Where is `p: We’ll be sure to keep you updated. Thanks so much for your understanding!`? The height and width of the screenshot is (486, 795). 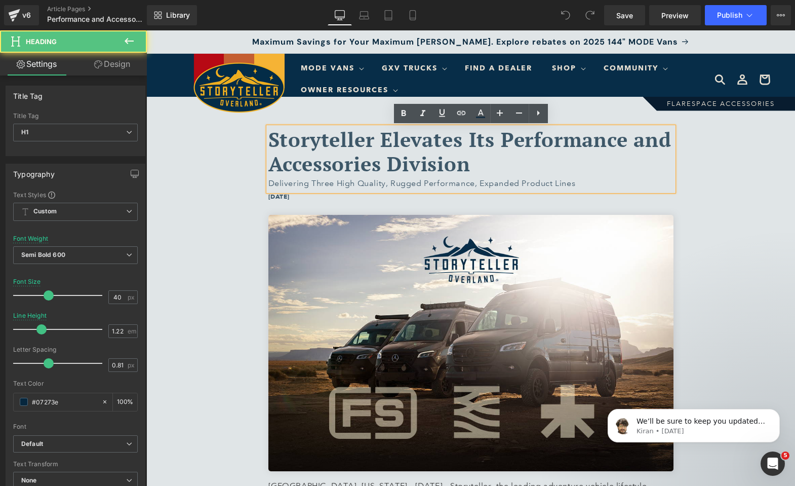 p: We’ll be sure to keep you updated. Thanks so much for your understanding! is located at coordinates (109, 34).